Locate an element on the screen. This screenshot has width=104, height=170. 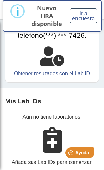
h4: Mis Lab IDs is located at coordinates (23, 102).